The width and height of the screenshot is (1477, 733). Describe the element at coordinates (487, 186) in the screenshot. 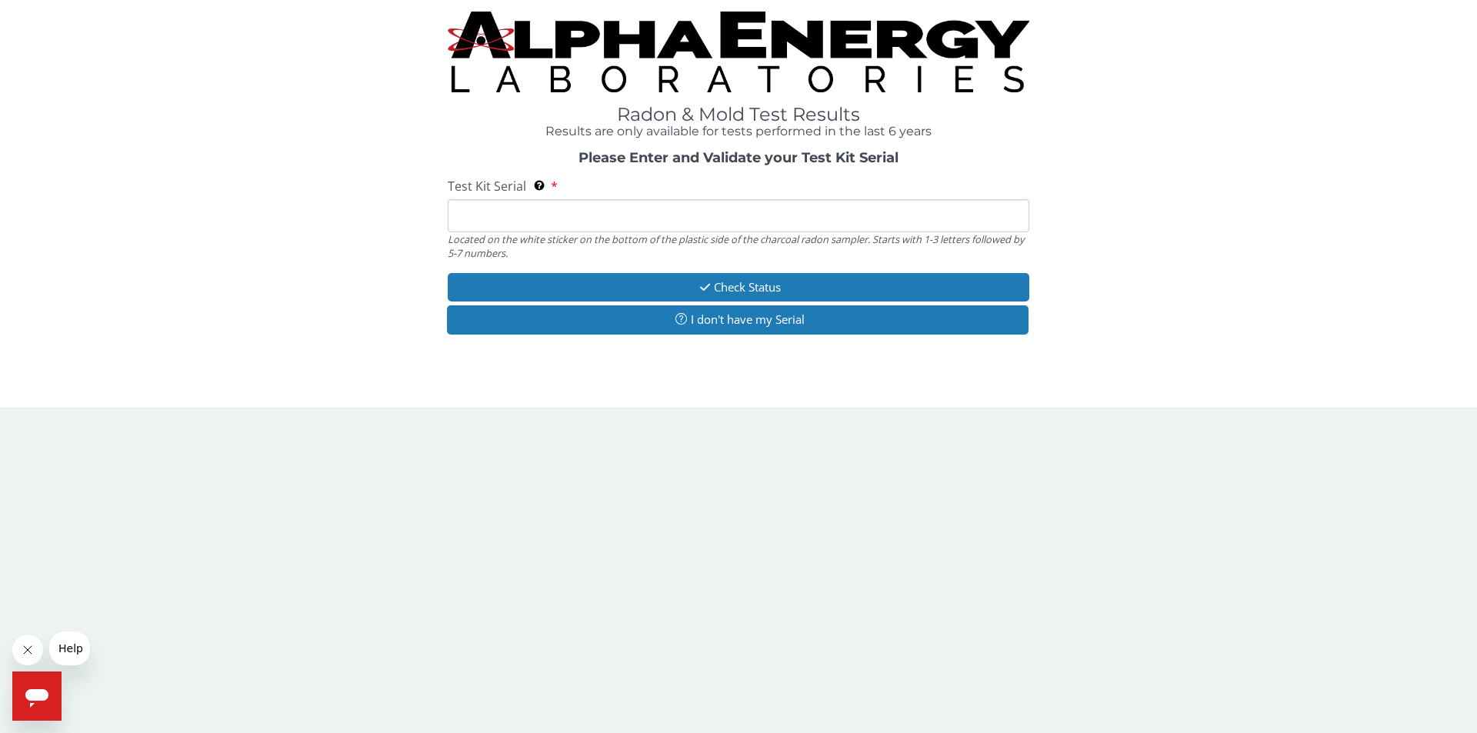

I see `span: Test Kit Serial` at that location.